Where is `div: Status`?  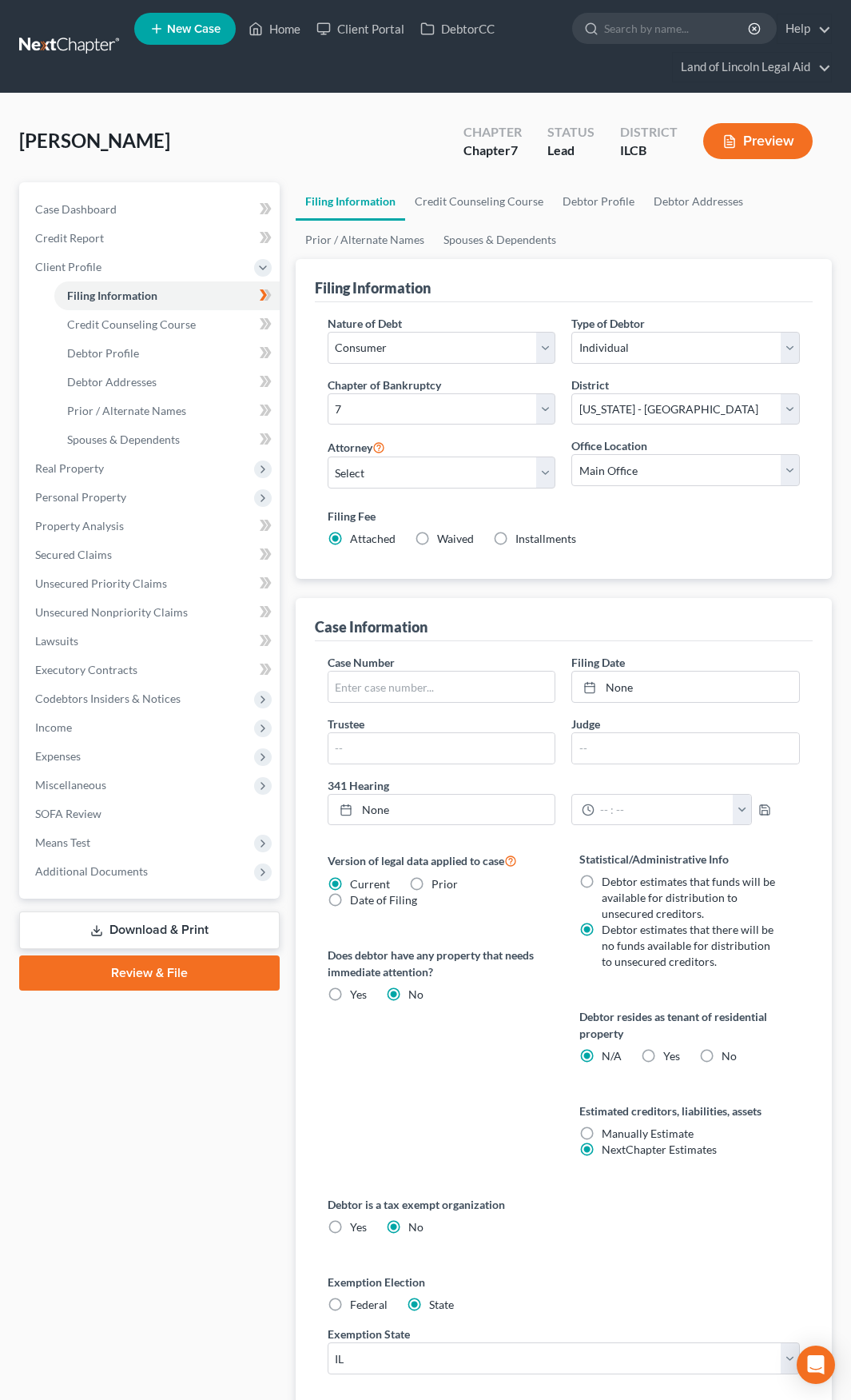
div: Status is located at coordinates (571, 132).